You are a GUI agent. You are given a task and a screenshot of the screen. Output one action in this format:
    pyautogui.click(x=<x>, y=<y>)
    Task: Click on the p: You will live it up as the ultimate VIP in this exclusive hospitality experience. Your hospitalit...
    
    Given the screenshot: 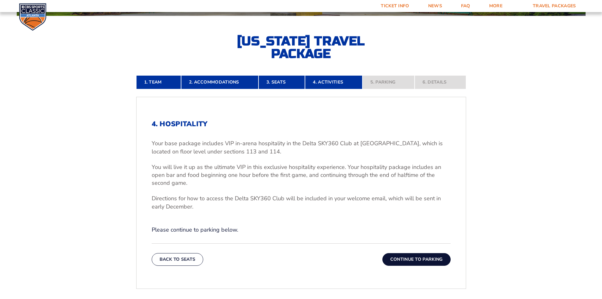 What is the action you would take?
    pyautogui.click(x=301, y=175)
    